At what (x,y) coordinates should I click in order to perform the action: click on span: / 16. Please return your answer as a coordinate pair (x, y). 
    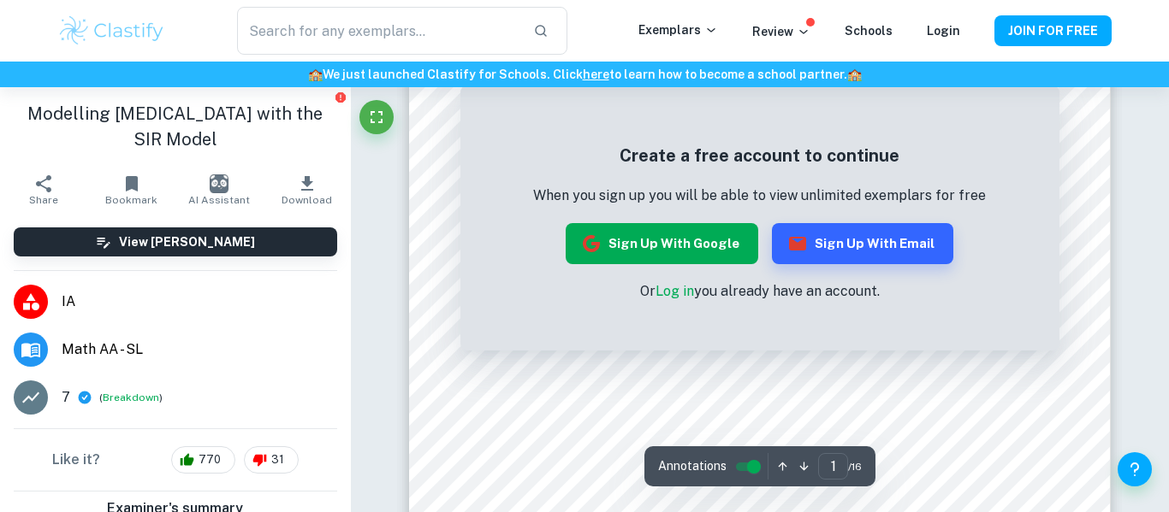
    Looking at the image, I should click on (855, 467).